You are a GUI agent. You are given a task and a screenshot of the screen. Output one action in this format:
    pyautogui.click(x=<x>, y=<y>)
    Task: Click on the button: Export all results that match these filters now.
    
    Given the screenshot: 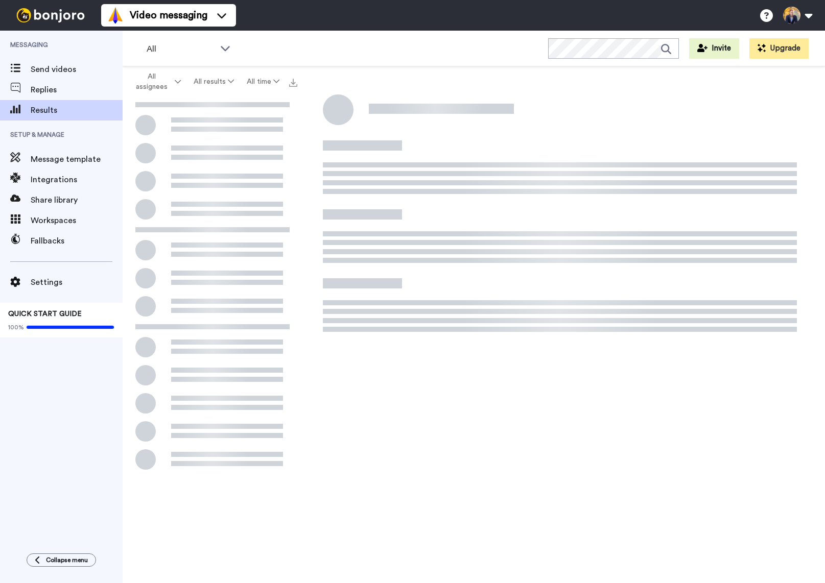 What is the action you would take?
    pyautogui.click(x=293, y=82)
    